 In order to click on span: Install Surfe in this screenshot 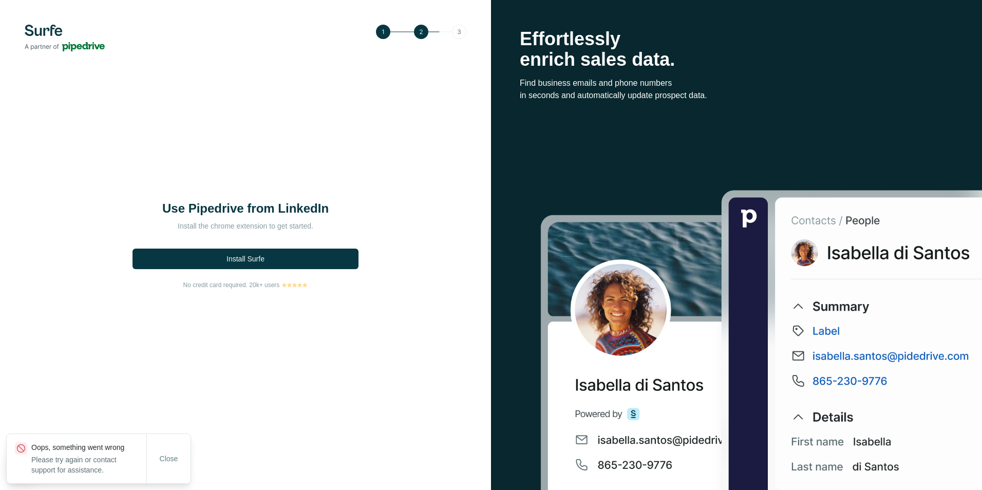, I will do `click(246, 259)`.